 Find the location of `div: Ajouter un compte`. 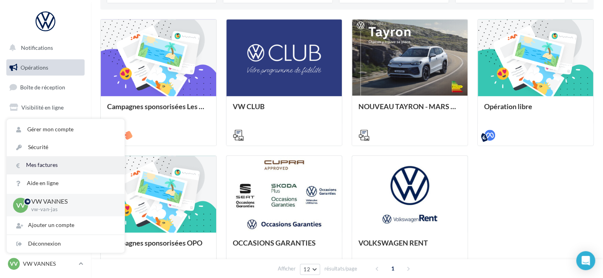

div: Ajouter un compte is located at coordinates (66, 225).